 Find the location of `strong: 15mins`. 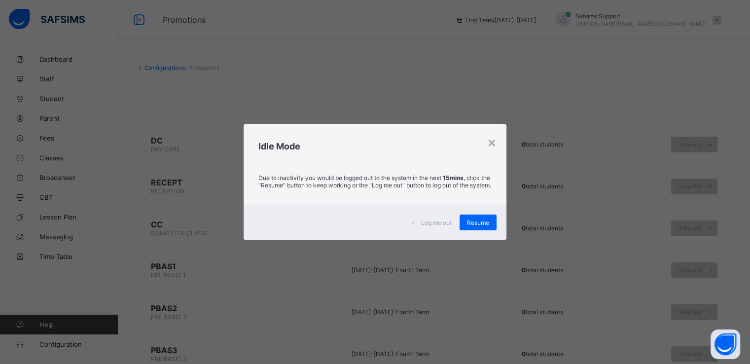

strong: 15mins is located at coordinates (453, 177).